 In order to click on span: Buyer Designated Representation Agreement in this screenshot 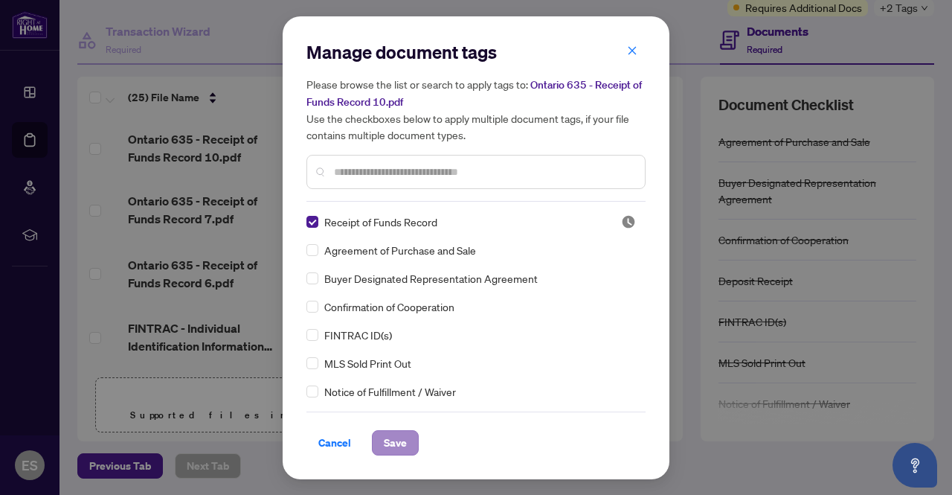, I will do `click(431, 278)`.